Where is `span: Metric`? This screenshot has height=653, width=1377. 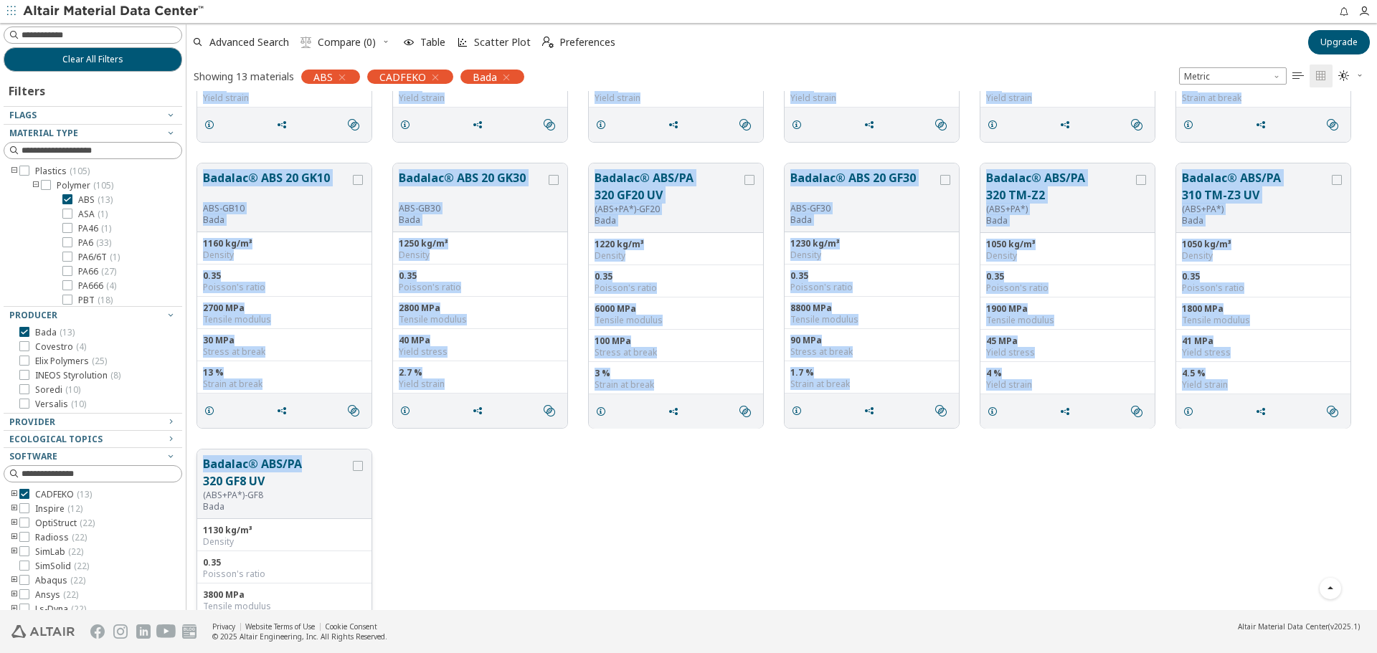
span: Metric is located at coordinates (1232, 76).